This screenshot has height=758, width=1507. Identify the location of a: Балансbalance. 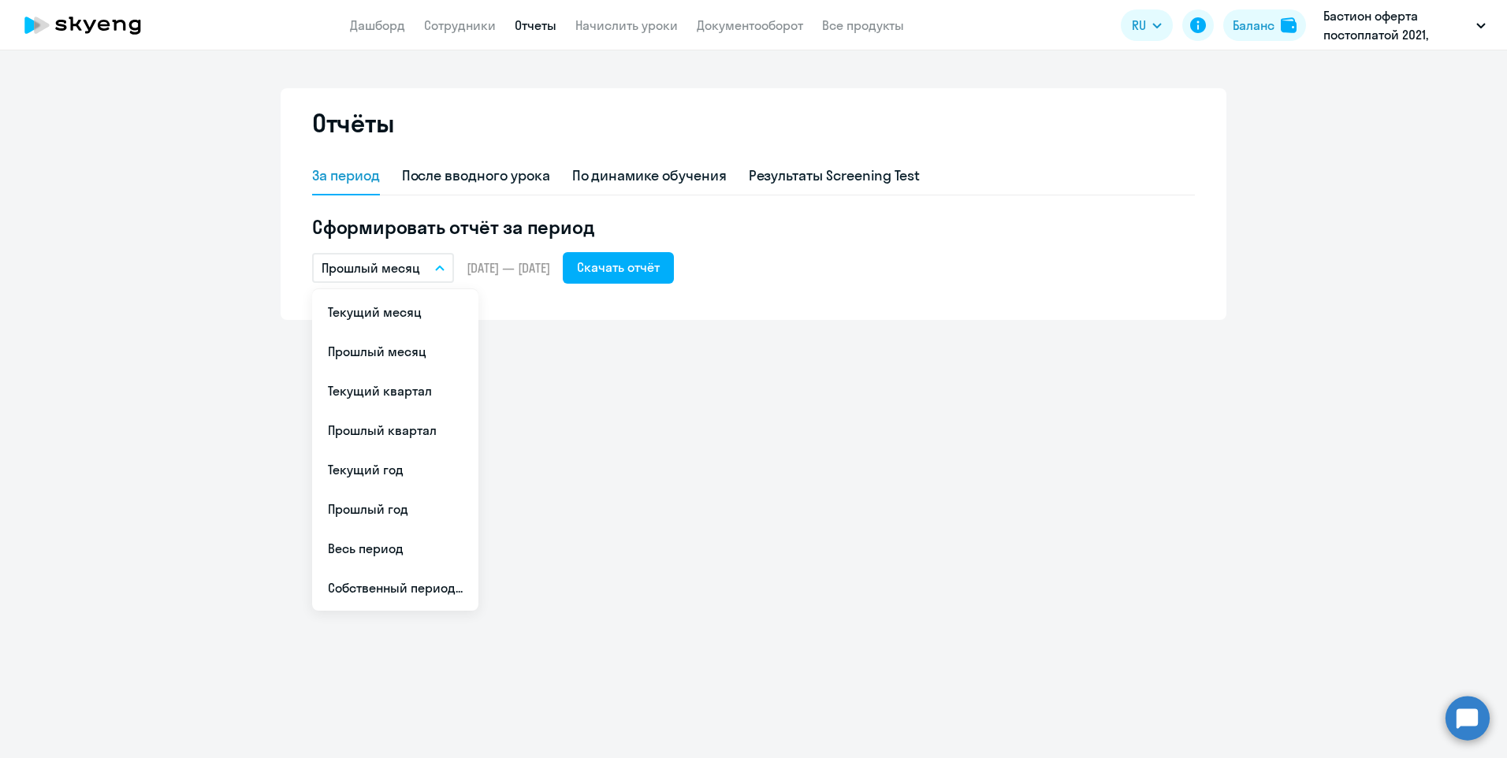
(1264, 25).